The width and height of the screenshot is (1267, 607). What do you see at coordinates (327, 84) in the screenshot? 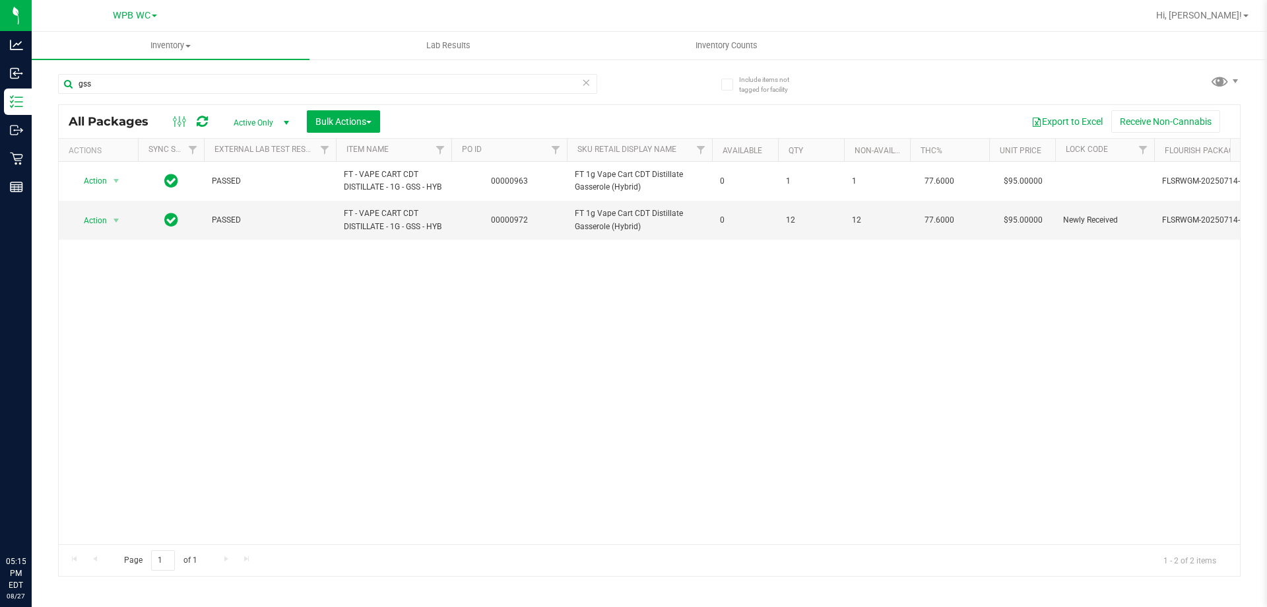
I see `input: Search Package ID, Item Name, SKU, Lot or Part Number...` at bounding box center [327, 84].